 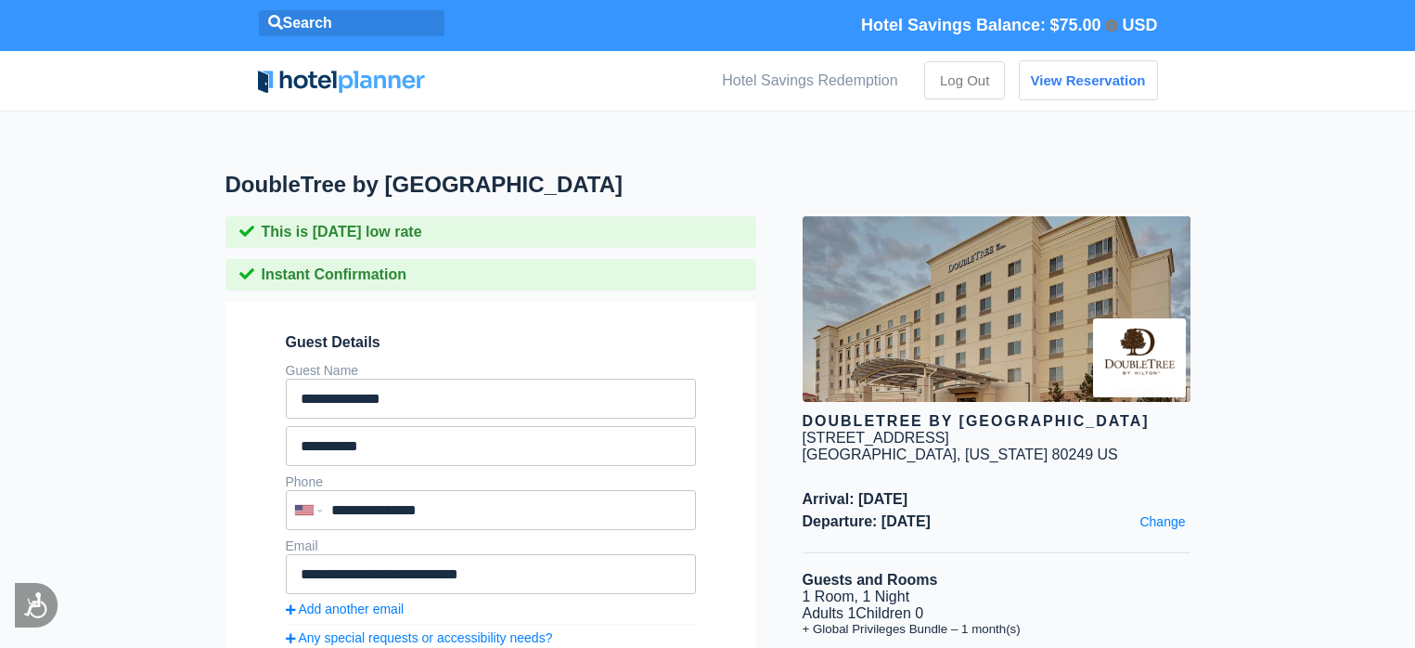 I want to click on a: Search, so click(x=352, y=23).